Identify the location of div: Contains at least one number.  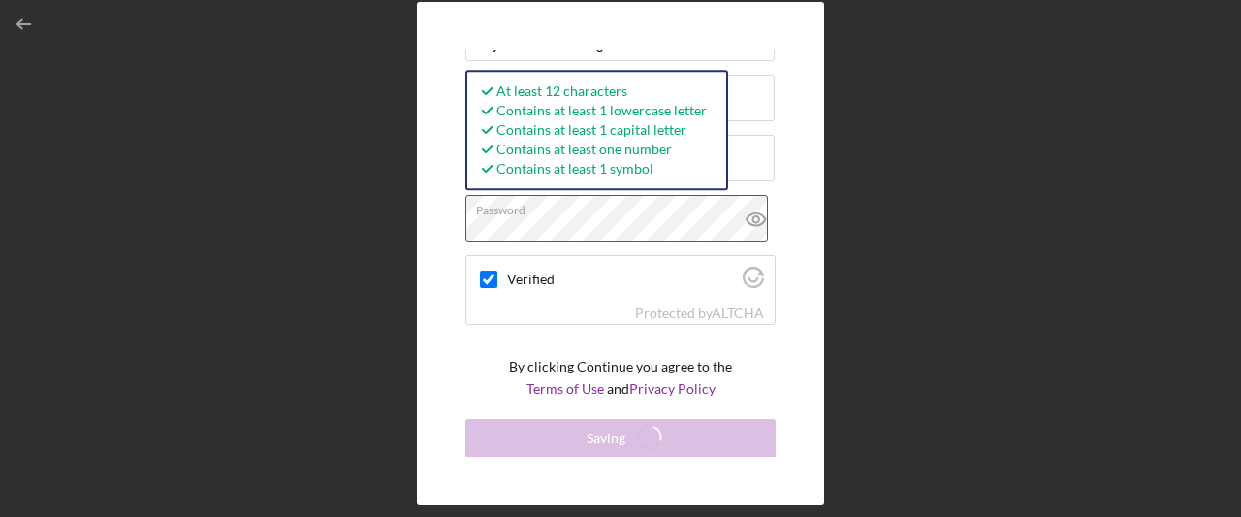
(591, 150).